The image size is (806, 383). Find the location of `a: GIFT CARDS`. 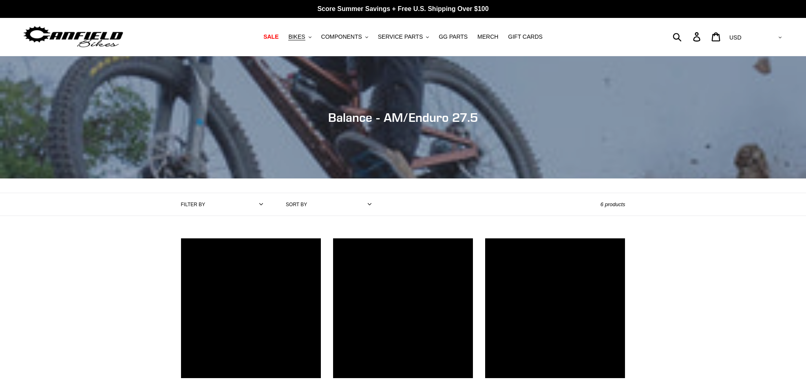

a: GIFT CARDS is located at coordinates (525, 37).